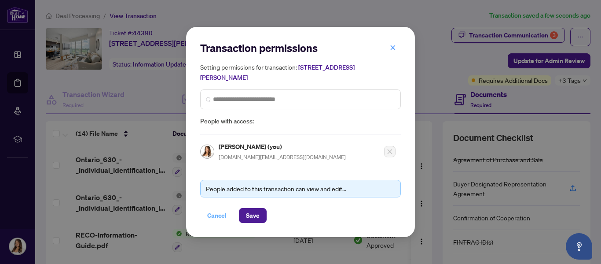 The image size is (601, 264). Describe the element at coordinates (217, 215) in the screenshot. I see `button: Cancel` at that location.